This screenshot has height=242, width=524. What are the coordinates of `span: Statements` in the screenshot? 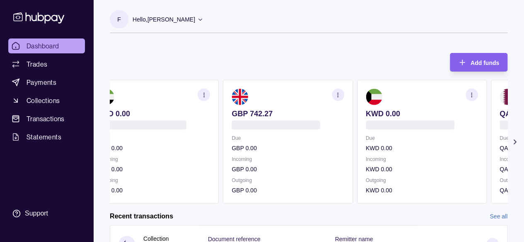 It's located at (44, 137).